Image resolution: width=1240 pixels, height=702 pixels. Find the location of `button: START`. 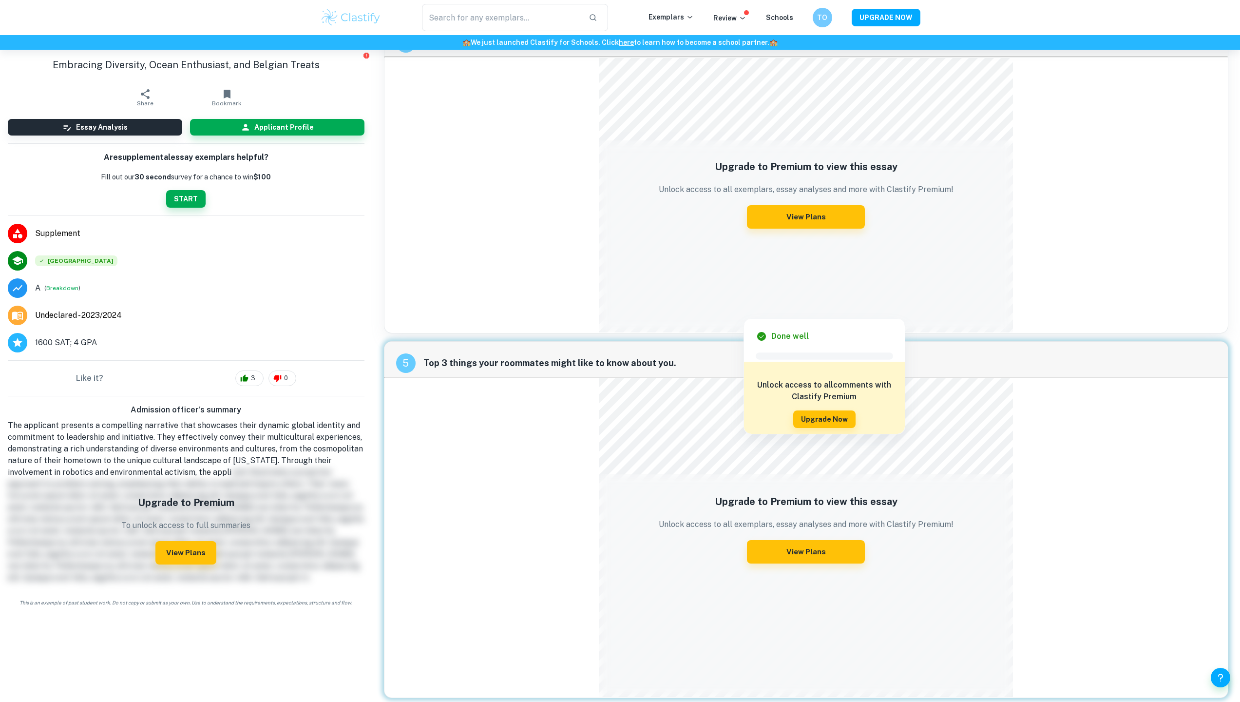

button: START is located at coordinates (186, 199).